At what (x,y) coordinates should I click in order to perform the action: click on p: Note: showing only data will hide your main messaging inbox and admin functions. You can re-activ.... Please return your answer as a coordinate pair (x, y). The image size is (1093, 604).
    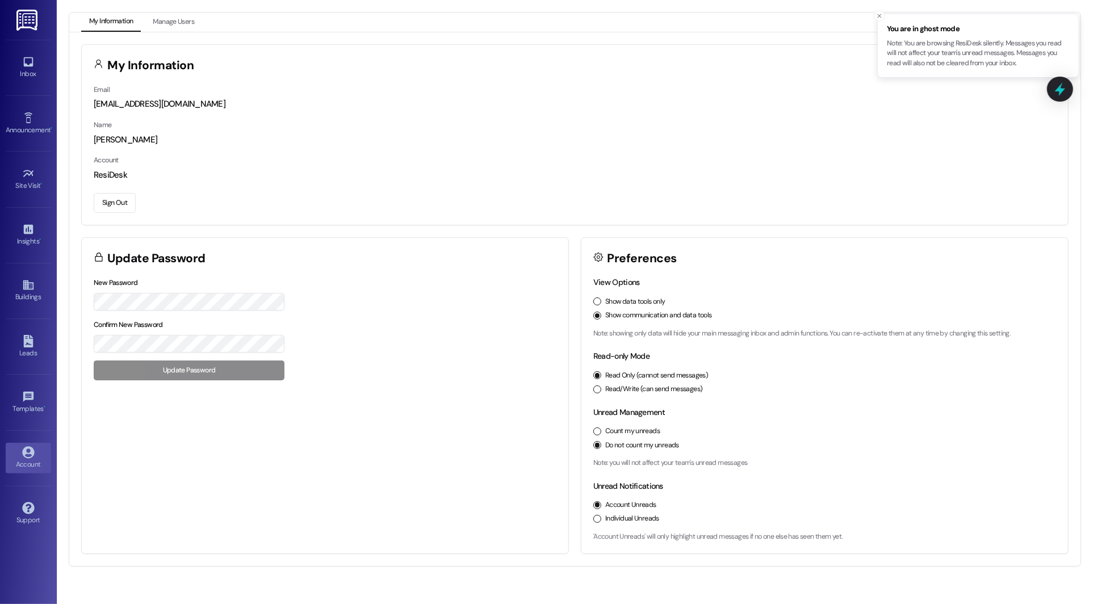
    Looking at the image, I should click on (824, 334).